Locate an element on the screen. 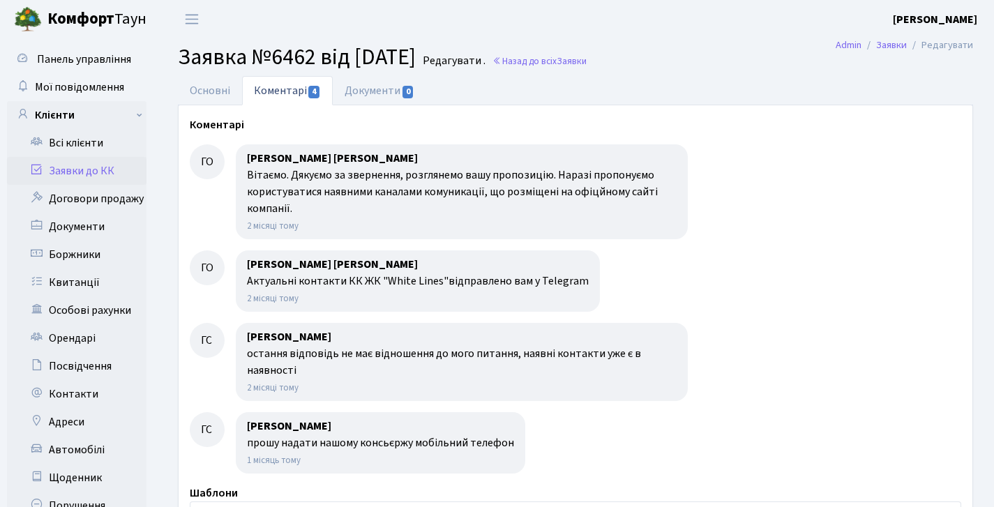 This screenshot has width=994, height=507. a: Посвідчення is located at coordinates (77, 366).